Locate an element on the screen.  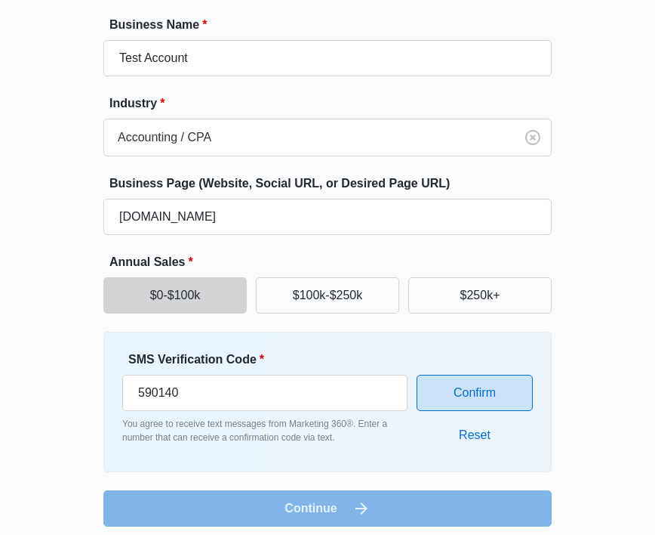
input: e.g. janesplumbing.com is located at coordinates (328, 217).